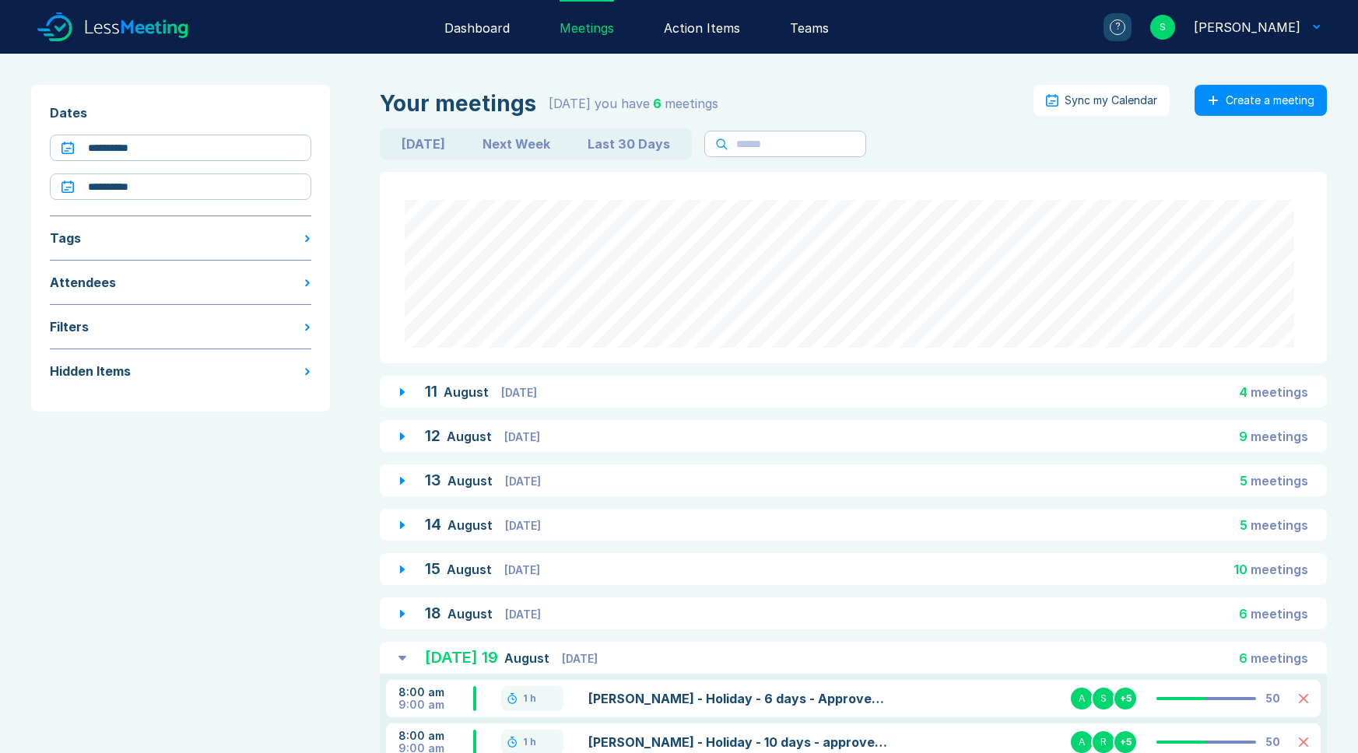 The height and width of the screenshot is (753, 1358). I want to click on span: 4, so click(1243, 392).